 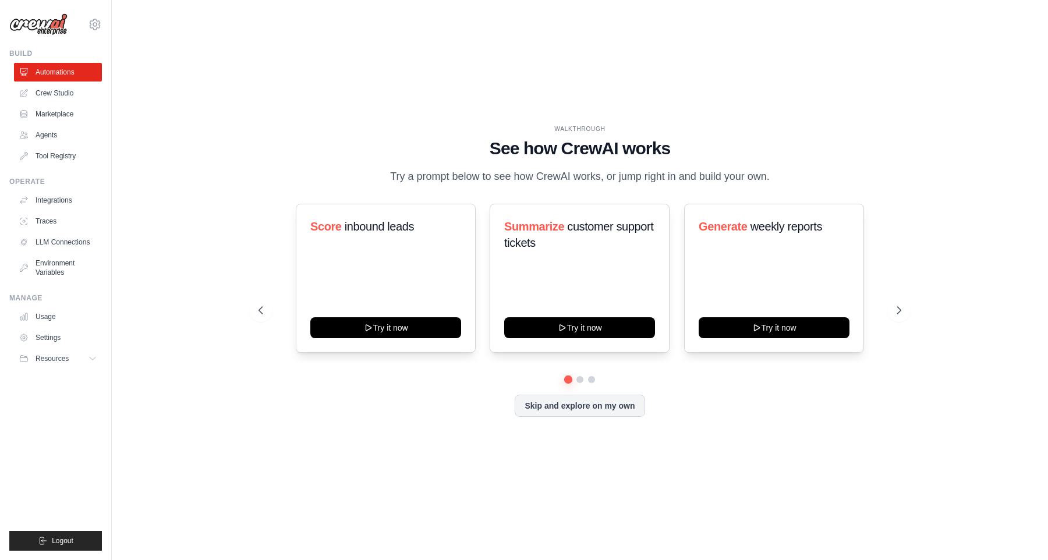 I want to click on a: Traces, so click(x=58, y=221).